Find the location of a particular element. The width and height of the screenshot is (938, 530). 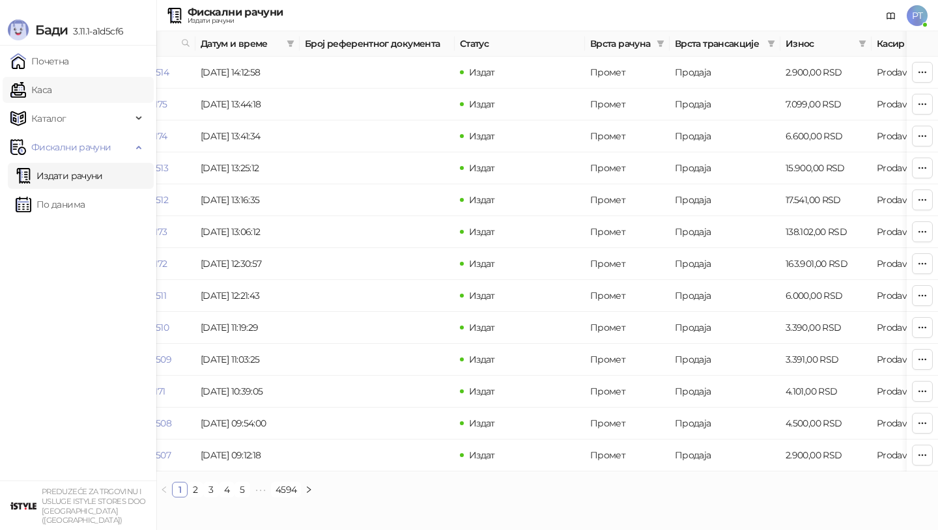

td: 4.101,00 RSD is located at coordinates (826, 392).